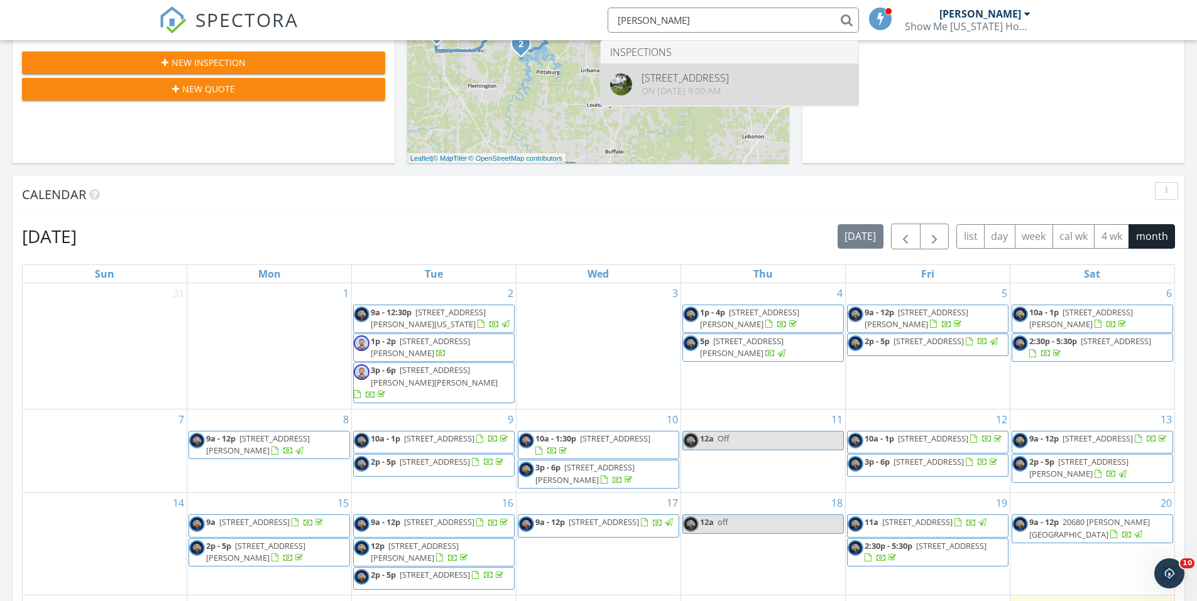 The image size is (1197, 601). I want to click on a: Thursday, so click(763, 274).